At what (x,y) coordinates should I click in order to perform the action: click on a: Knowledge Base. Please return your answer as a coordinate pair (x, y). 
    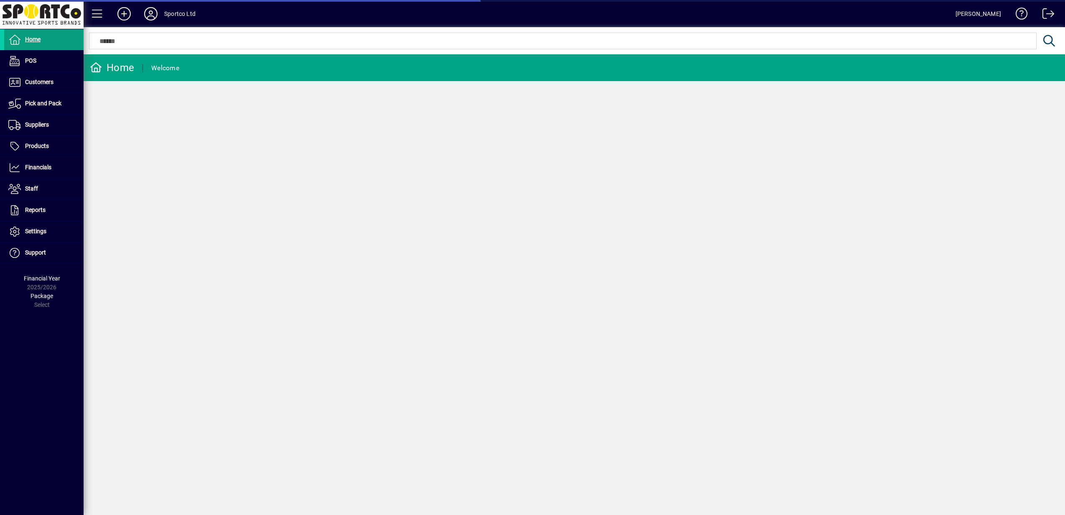
    Looking at the image, I should click on (1018, 15).